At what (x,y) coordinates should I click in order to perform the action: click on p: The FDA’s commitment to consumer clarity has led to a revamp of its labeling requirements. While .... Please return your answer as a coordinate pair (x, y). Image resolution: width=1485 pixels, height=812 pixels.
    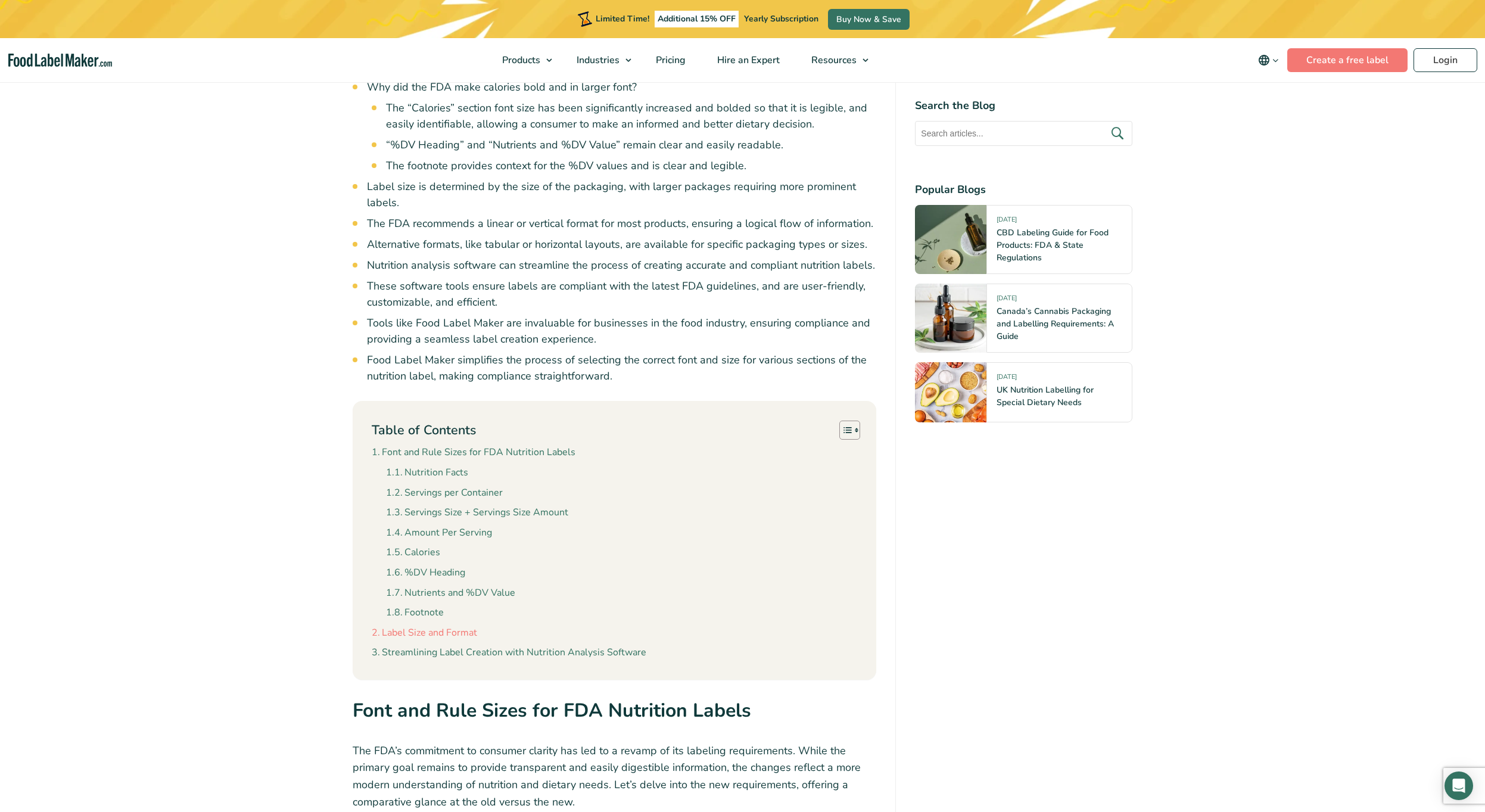
    Looking at the image, I should click on (615, 776).